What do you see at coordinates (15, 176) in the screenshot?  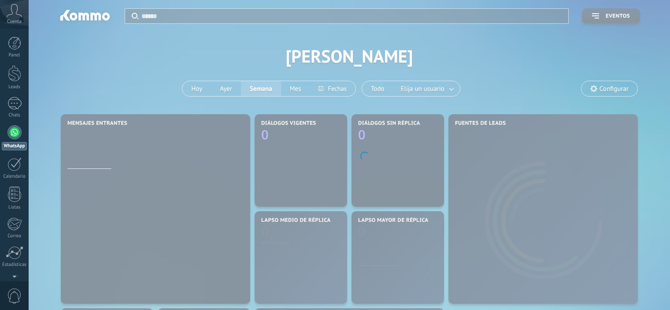 I see `div: Calendario` at bounding box center [15, 176].